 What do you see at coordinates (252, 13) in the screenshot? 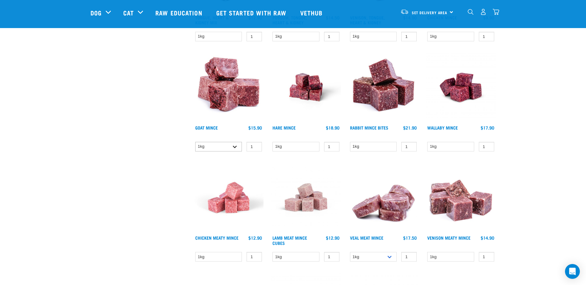
I see `a: Get started with Raw` at bounding box center [252, 13].